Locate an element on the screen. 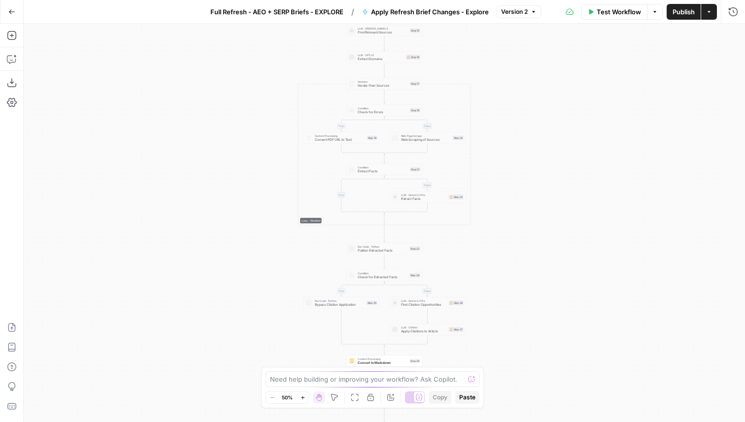 The width and height of the screenshot is (745, 422). div: Step 26 is located at coordinates (456, 303).